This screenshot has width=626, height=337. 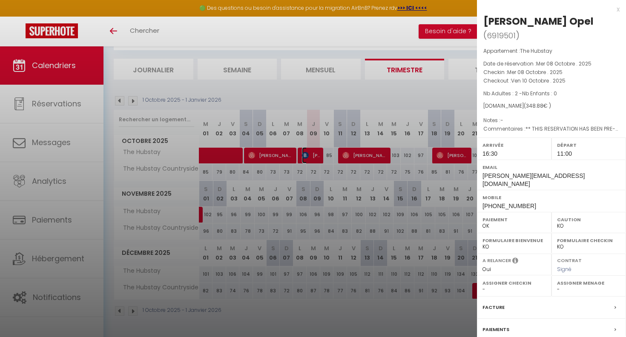 What do you see at coordinates (552, 81) in the screenshot?
I see `p: Checkout :` at bounding box center [552, 81].